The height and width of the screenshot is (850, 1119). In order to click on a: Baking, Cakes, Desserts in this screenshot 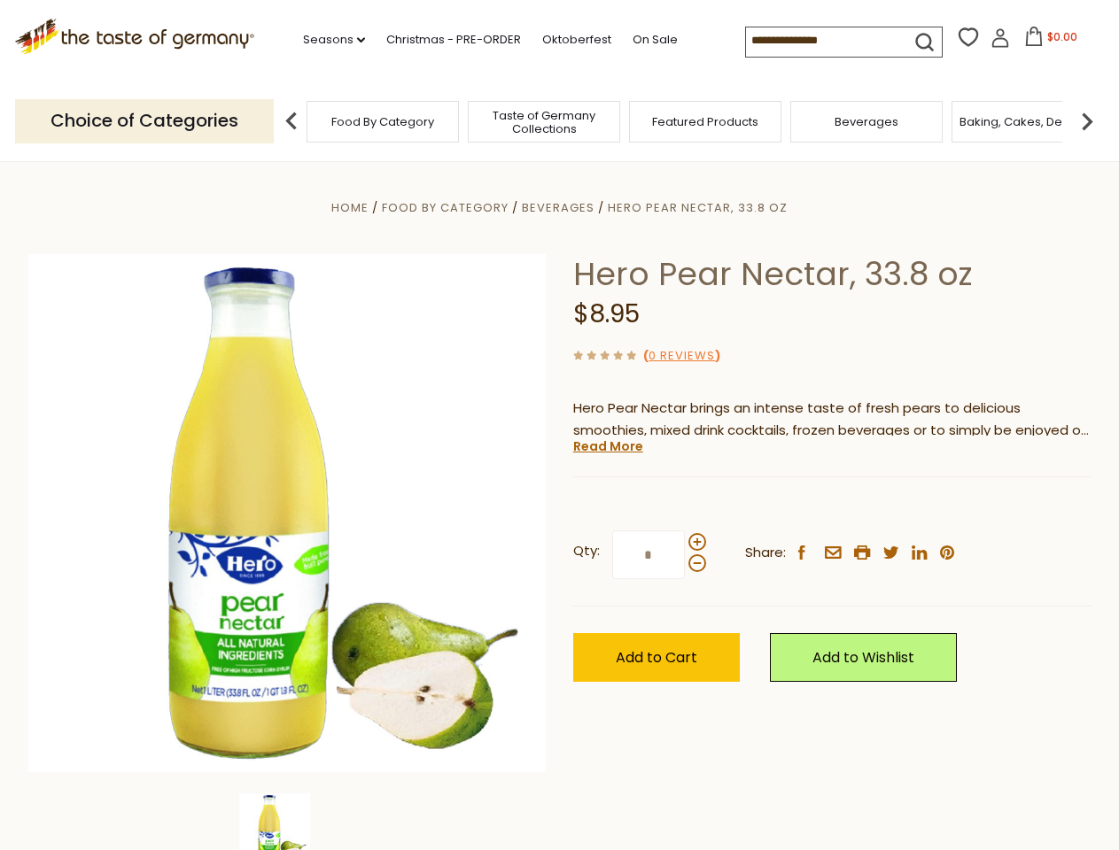, I will do `click(1028, 121)`.